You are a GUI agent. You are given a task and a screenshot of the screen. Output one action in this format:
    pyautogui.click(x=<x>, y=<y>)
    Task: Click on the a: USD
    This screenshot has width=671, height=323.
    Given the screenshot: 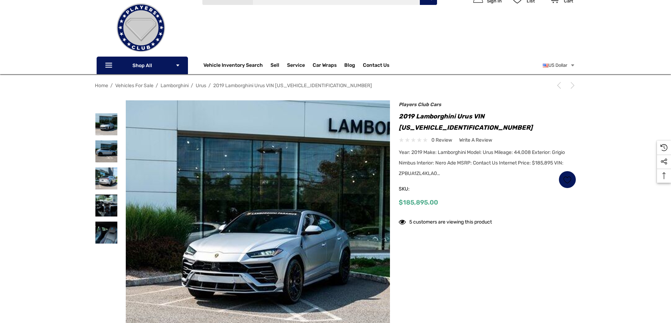 What is the action you would take?
    pyautogui.click(x=559, y=65)
    